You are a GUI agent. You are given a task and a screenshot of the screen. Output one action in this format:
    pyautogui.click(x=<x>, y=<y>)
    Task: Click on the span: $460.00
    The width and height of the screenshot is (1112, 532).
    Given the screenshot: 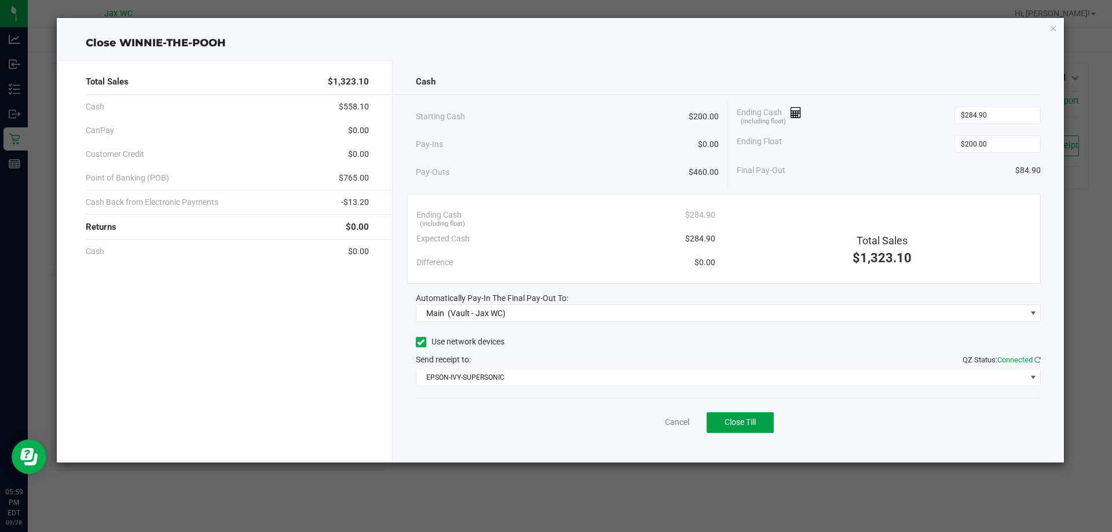 What is the action you would take?
    pyautogui.click(x=704, y=172)
    